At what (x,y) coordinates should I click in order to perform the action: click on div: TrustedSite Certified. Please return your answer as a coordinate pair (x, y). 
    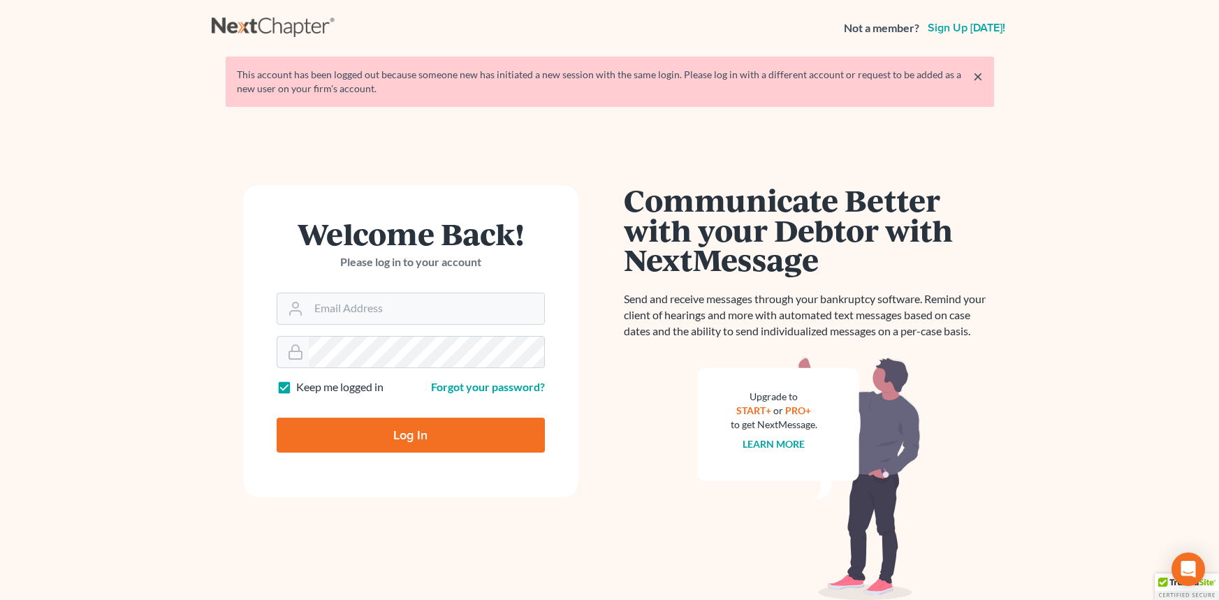
    Looking at the image, I should click on (1187, 587).